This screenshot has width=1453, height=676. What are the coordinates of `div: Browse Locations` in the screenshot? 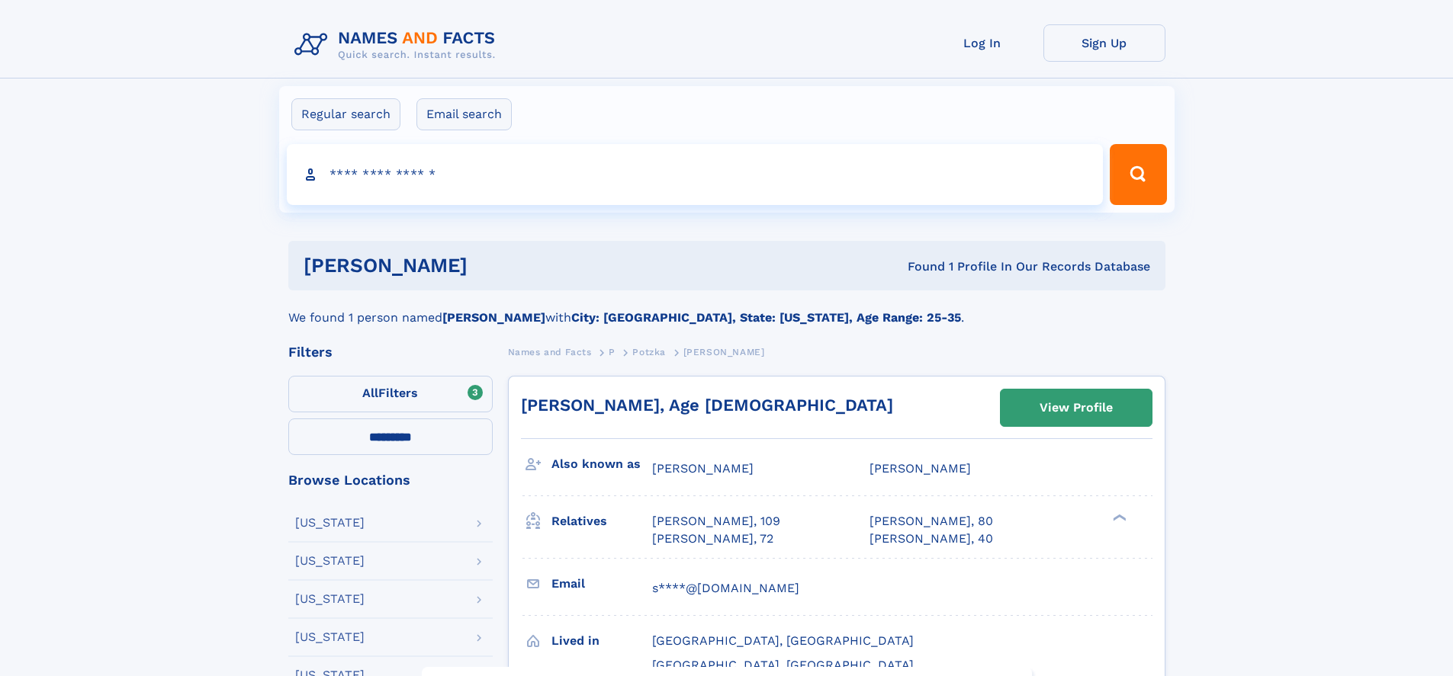 It's located at (390, 480).